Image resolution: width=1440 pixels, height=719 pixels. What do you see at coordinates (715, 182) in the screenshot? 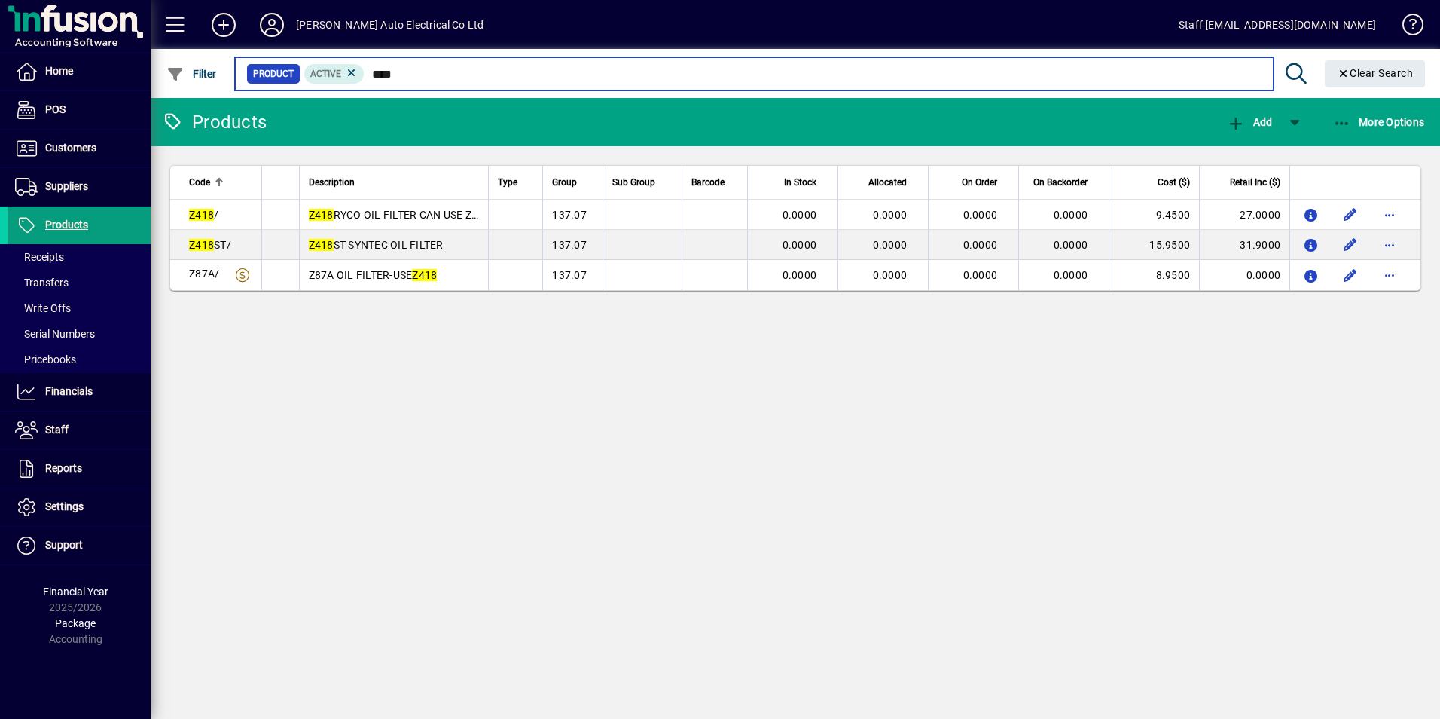
I see `div: Barcode` at bounding box center [715, 182].